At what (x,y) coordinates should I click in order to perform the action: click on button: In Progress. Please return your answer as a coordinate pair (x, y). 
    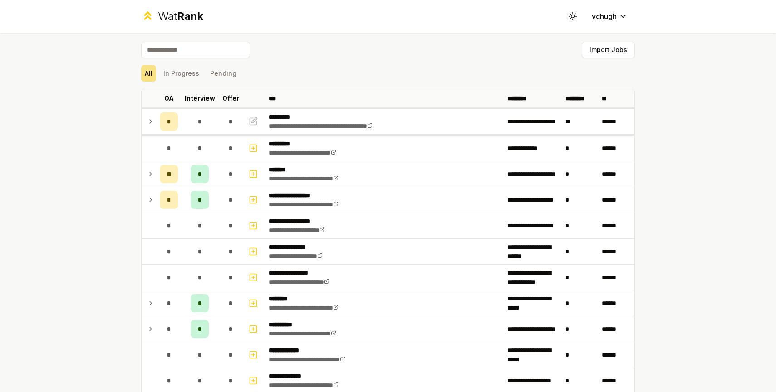
    Looking at the image, I should click on (181, 73).